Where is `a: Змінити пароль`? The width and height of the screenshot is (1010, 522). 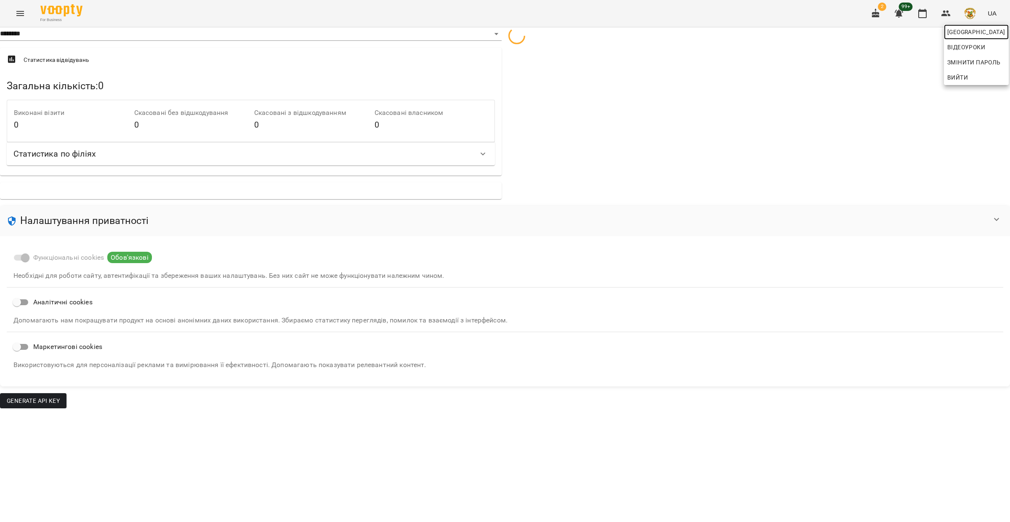 a: Змінити пароль is located at coordinates (977, 62).